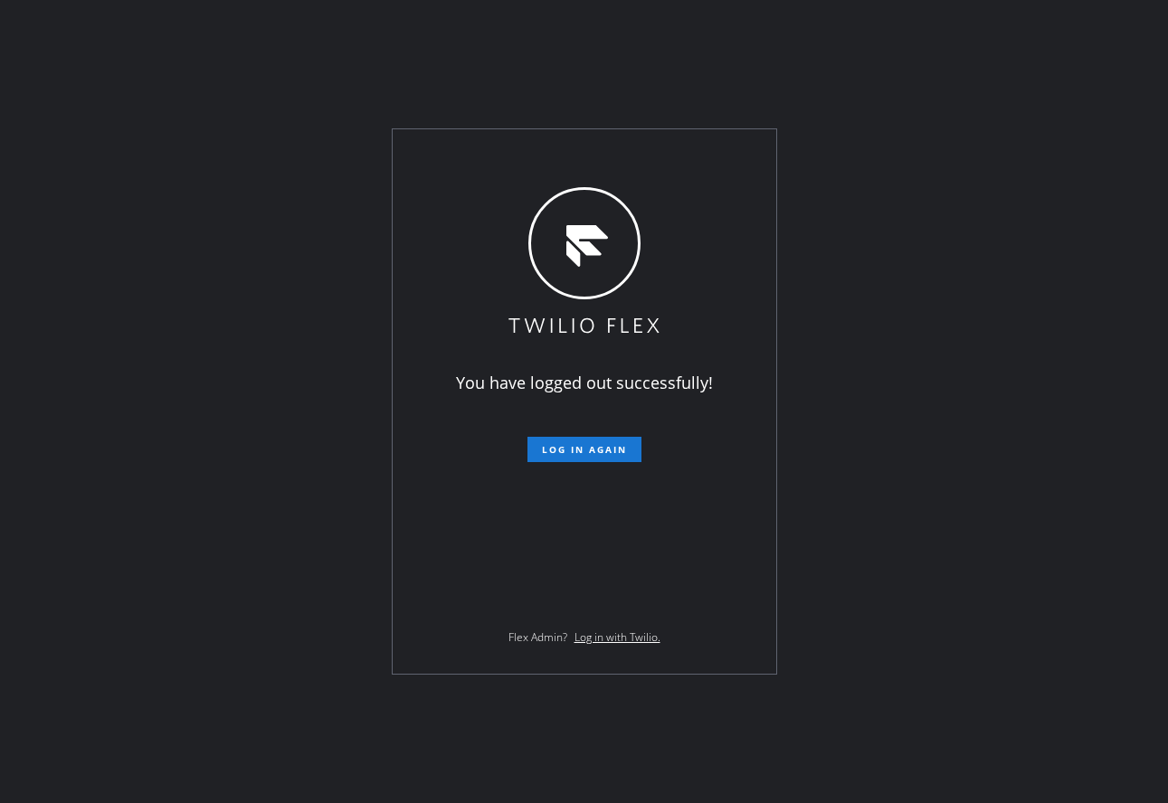 Image resolution: width=1168 pixels, height=803 pixels. I want to click on a: Log in with Twilio., so click(617, 637).